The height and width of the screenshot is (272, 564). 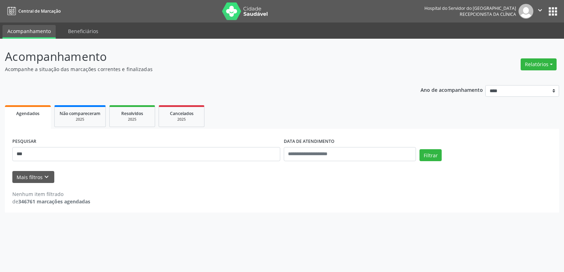 What do you see at coordinates (132, 113) in the screenshot?
I see `span: Resolvidos` at bounding box center [132, 113].